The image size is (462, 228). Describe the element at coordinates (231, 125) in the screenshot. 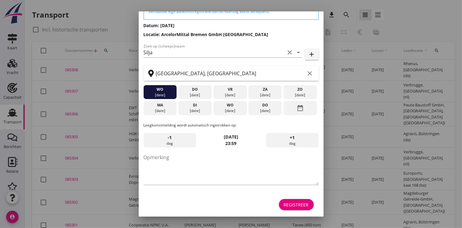

I see `p: Leegkomstmelding wordt automatisch ingetrokken op:` at that location.